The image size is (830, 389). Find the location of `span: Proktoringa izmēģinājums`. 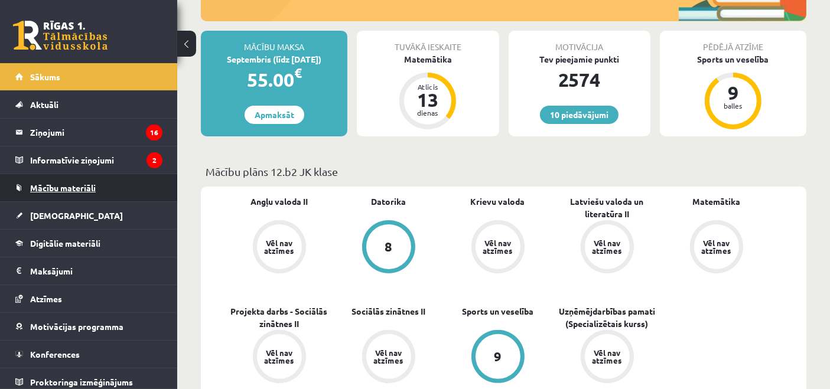

span: Proktoringa izmēģinājums is located at coordinates (82, 382).